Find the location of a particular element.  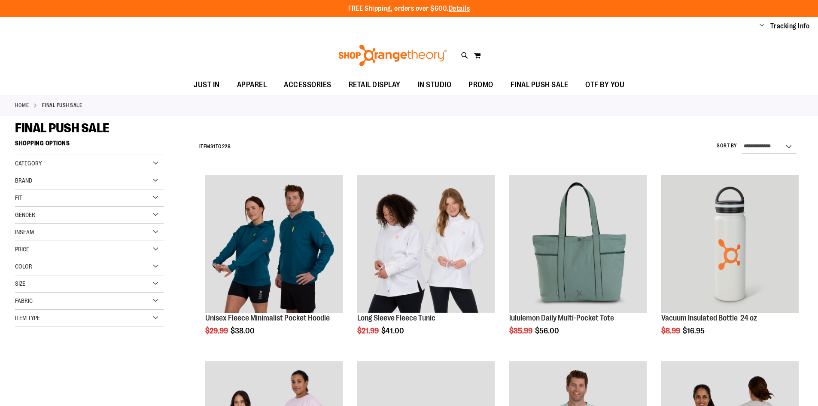

span: Item Type is located at coordinates (27, 318).